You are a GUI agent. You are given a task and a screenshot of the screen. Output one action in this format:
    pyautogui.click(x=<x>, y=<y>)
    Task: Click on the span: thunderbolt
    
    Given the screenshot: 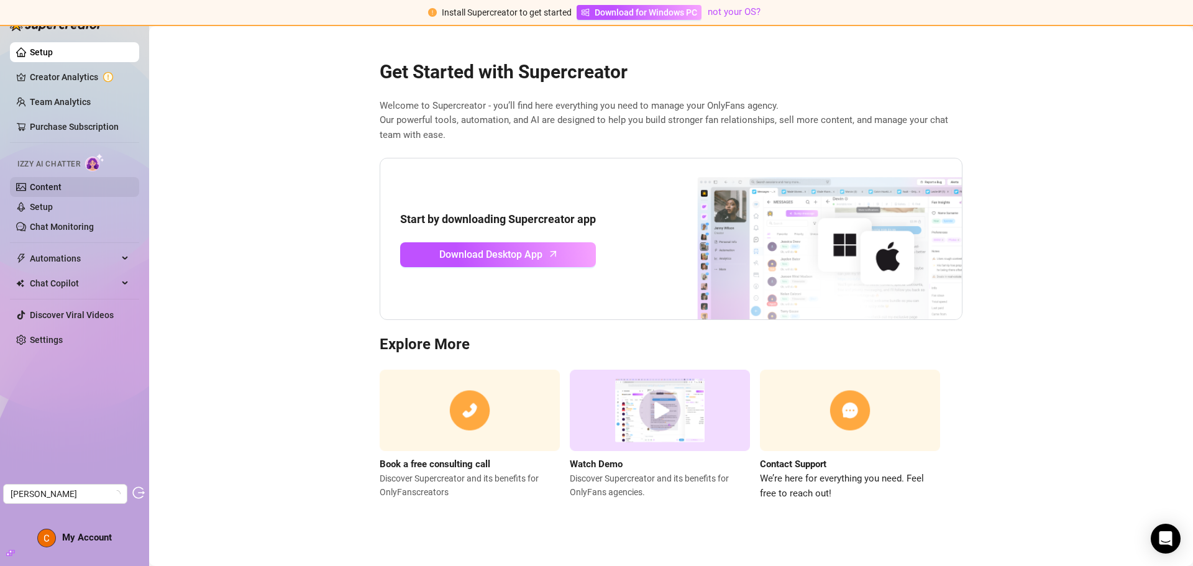 What is the action you would take?
    pyautogui.click(x=21, y=259)
    